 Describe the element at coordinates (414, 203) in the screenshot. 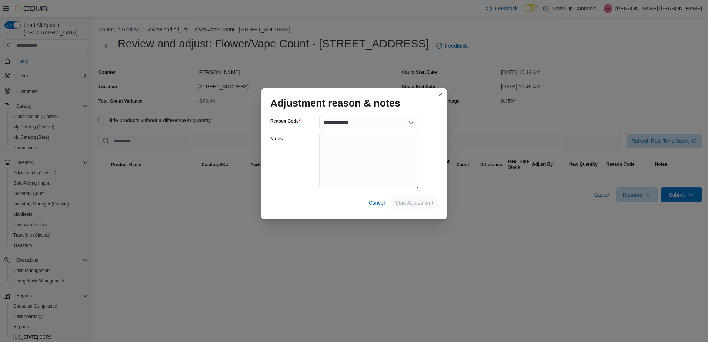

I see `span: Start Adjustment` at that location.